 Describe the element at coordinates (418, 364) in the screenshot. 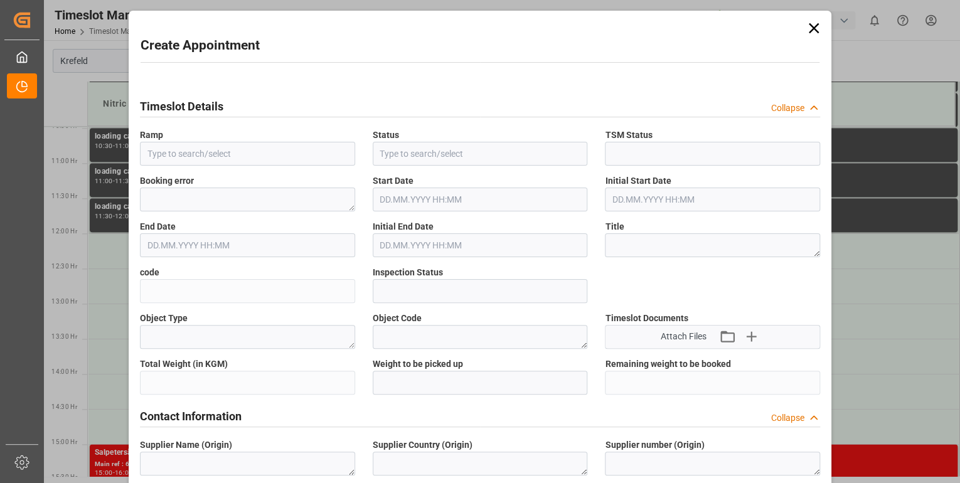

I see `span: Weight to be picked up` at that location.